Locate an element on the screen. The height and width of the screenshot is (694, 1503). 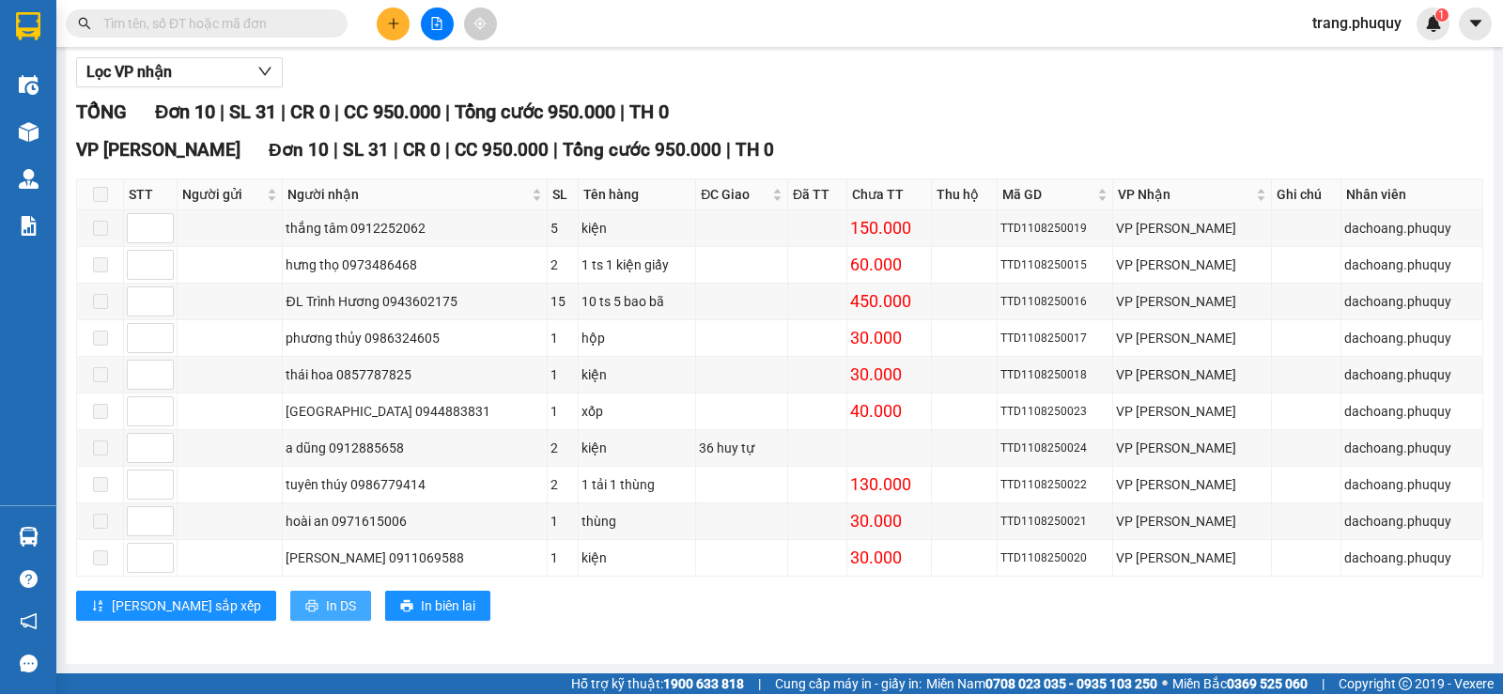
span: message is located at coordinates (28, 663).